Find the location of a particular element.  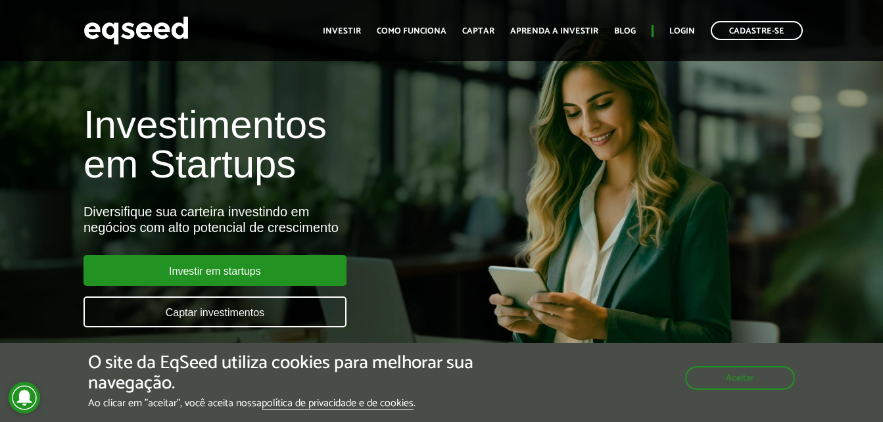

img: EqSeed is located at coordinates (136, 30).